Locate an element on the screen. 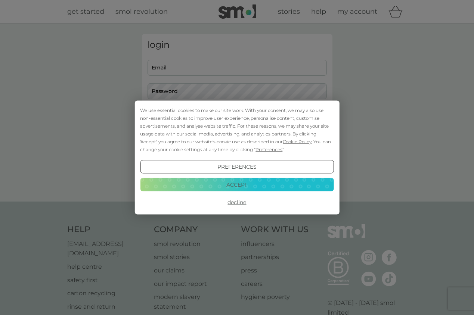 The height and width of the screenshot is (315, 474). div: We use essential cookies to make our site work. With your consent, we may also use non-essential ... is located at coordinates (237, 130).